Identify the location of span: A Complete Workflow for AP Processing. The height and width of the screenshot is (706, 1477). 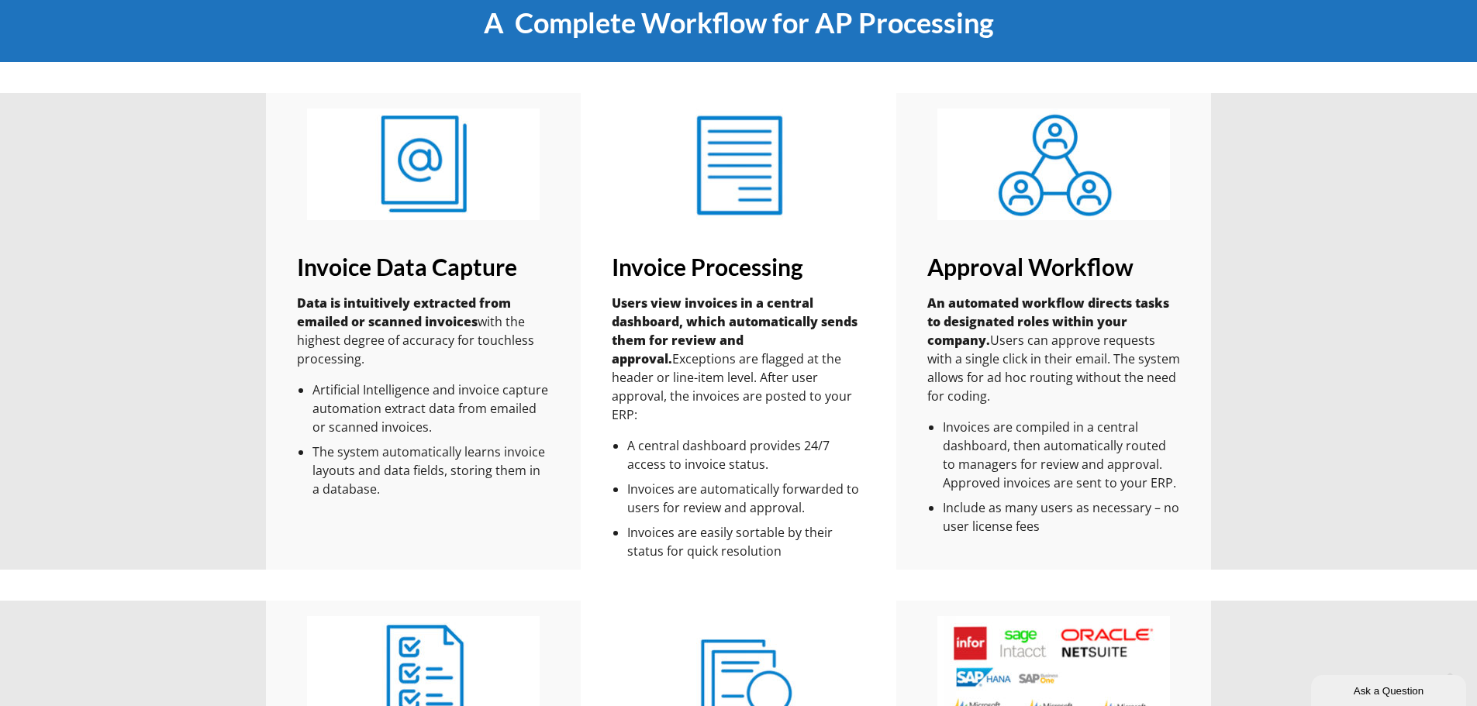
(739, 22).